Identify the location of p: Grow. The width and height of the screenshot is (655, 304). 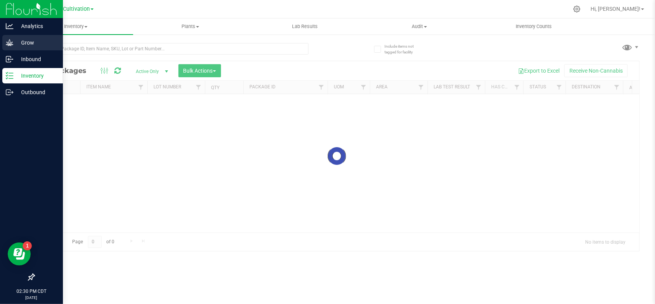
(36, 43).